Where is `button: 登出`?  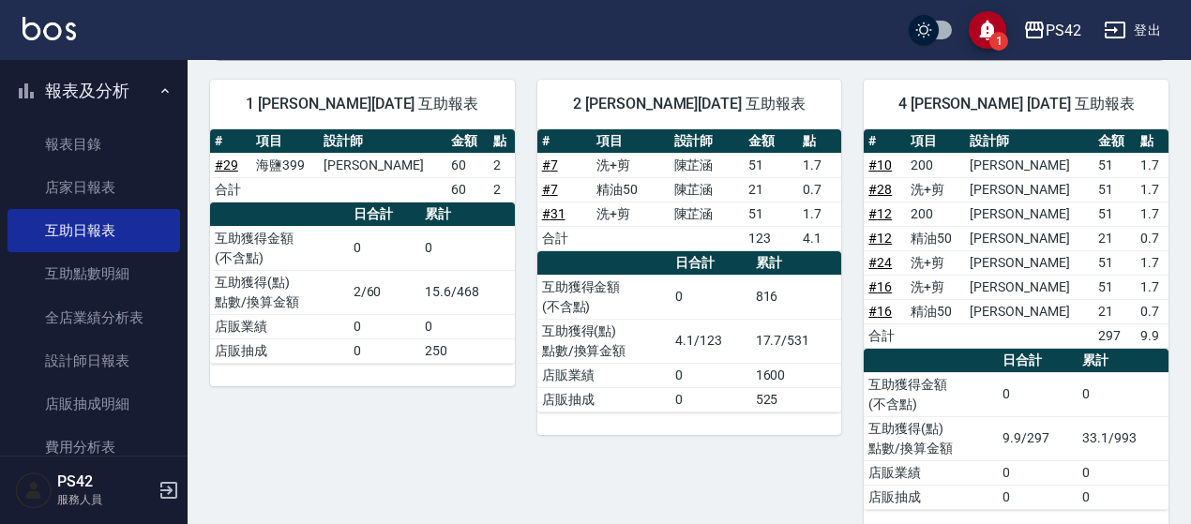 button: 登出 is located at coordinates (1132, 30).